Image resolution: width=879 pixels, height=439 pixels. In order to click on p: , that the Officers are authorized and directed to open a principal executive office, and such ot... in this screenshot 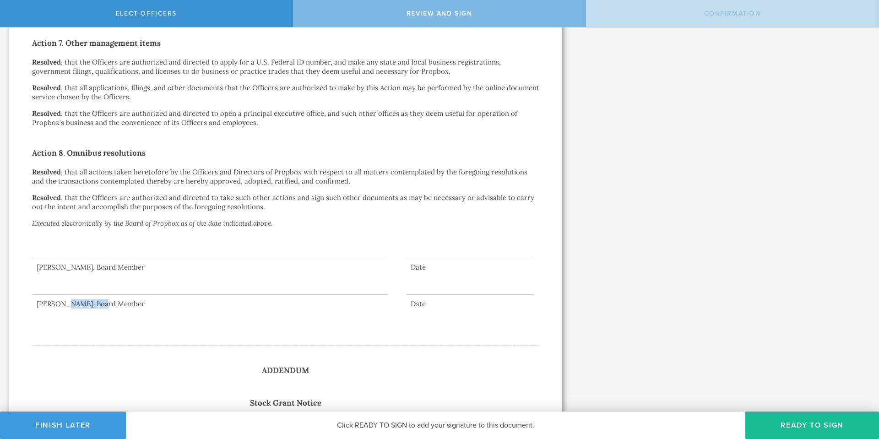, I will do `click(286, 118)`.